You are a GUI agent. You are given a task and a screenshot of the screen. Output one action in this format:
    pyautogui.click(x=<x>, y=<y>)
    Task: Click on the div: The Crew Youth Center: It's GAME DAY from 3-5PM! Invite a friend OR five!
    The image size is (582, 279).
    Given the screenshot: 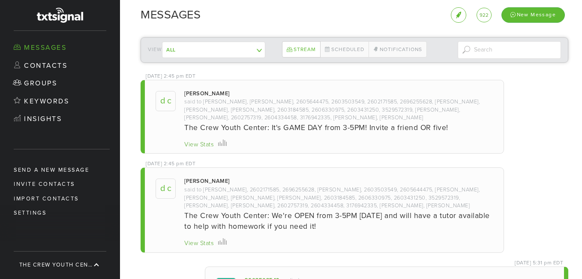 What is the action you would take?
    pyautogui.click(x=339, y=127)
    